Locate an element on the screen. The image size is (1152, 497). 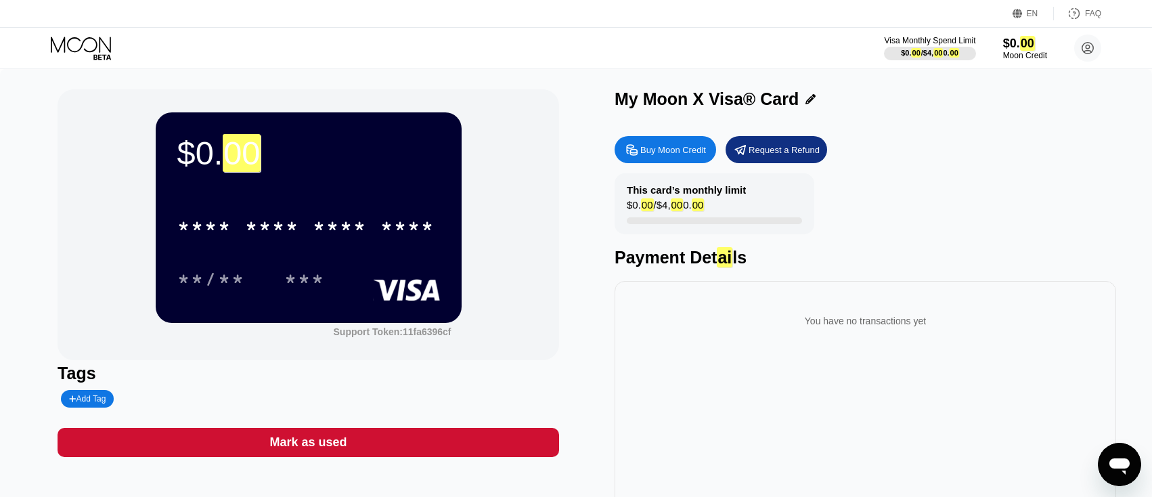
div: Support Token: 11fa6396cf is located at coordinates (393, 332).